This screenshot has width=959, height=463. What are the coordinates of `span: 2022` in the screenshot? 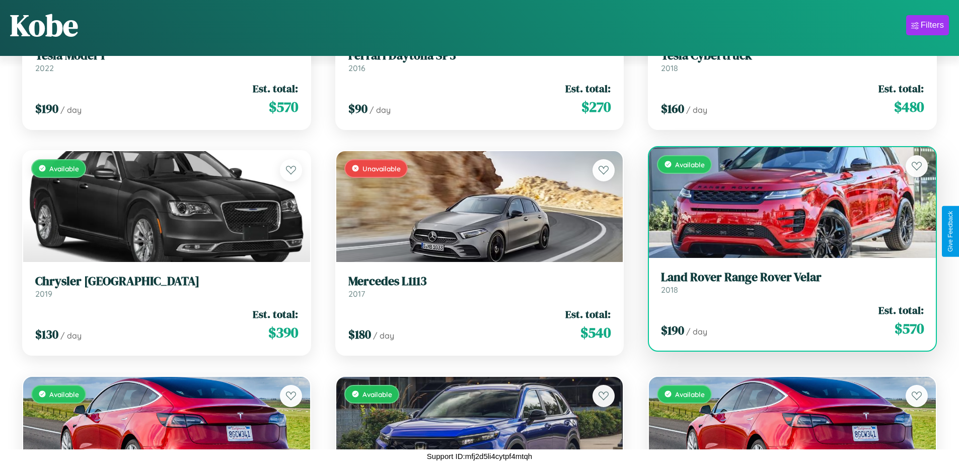 It's located at (44, 68).